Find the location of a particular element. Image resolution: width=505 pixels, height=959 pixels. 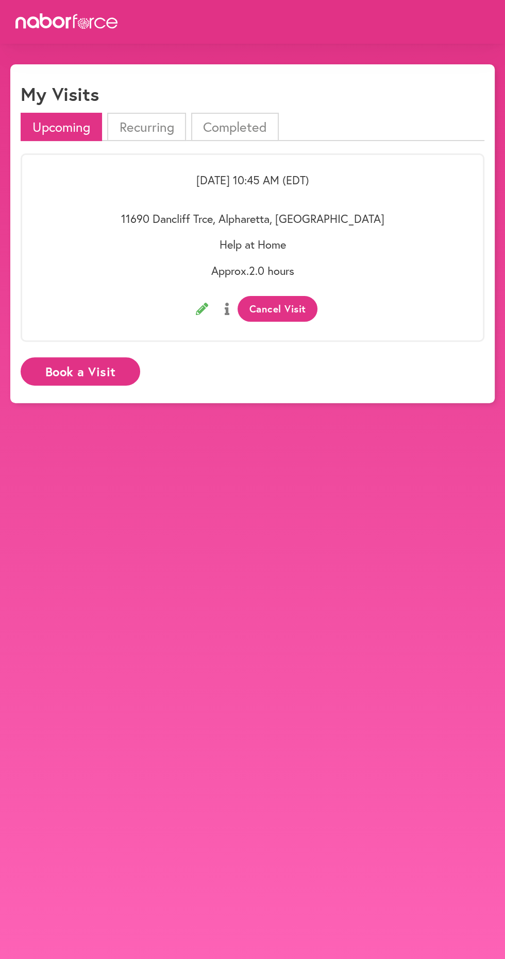

p: Approx. 2.0 hours is located at coordinates (252, 271).